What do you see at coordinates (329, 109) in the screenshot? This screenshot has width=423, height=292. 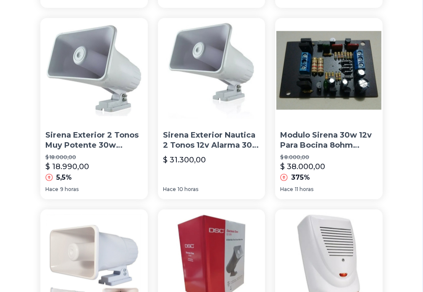 I see `a: Modulo Sirena 30w 12v Para Bocina 8ohm AmbulanciaModulo Sirena 30w 12v Para Bocina 8ohm Ambulanci...` at bounding box center [329, 109].